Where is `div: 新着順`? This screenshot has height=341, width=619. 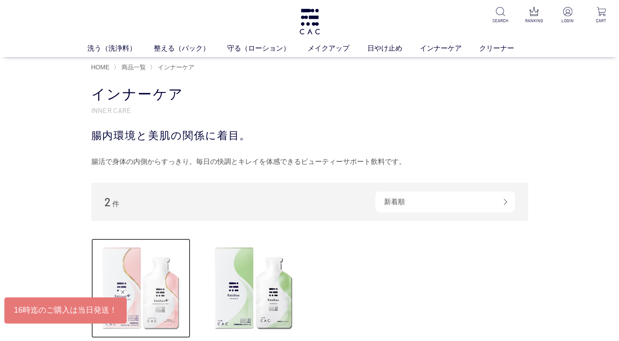
div: 新着順 is located at coordinates (445, 202).